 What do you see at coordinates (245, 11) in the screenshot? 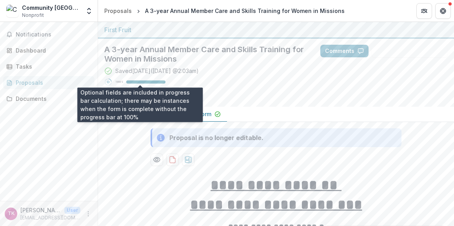
I see `div: A 3-year Annual Member Care and Skills Training for Women in Missions` at bounding box center [245, 11].